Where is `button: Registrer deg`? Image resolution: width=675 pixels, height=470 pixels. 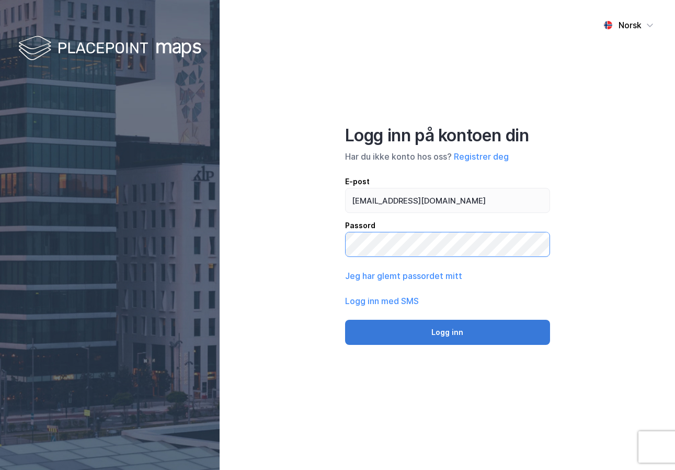 button: Registrer deg is located at coordinates (481, 156).